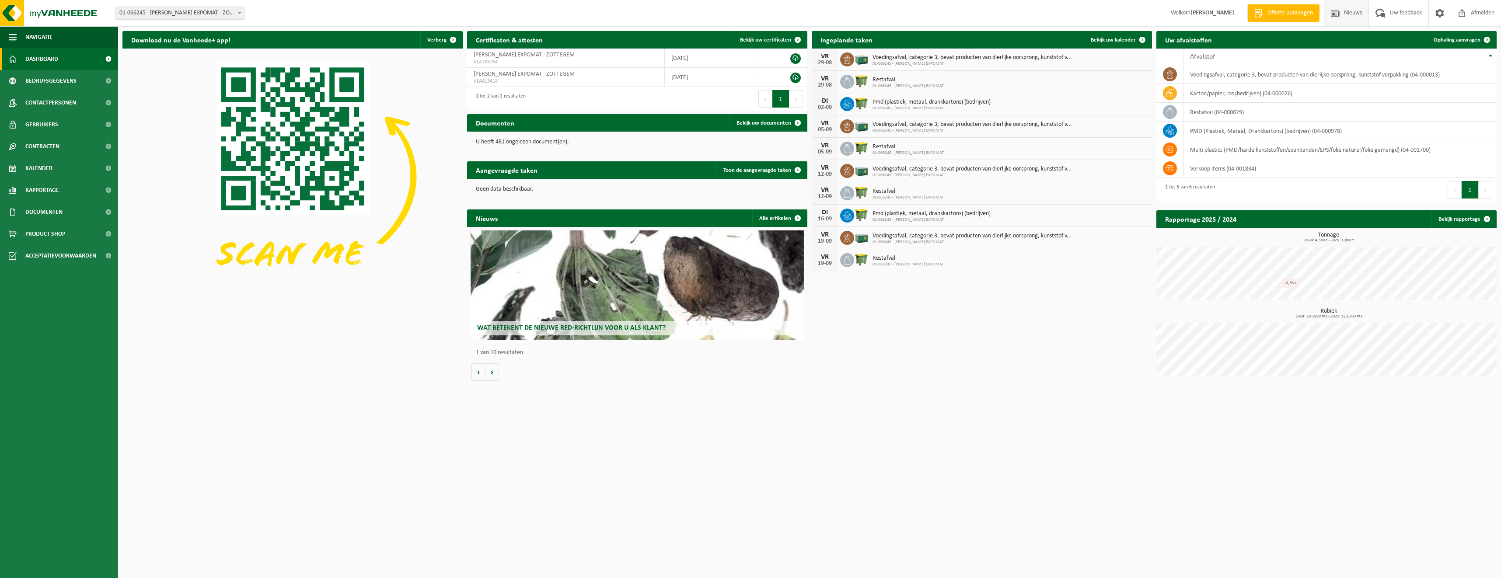 The height and width of the screenshot is (578, 1501). What do you see at coordinates (761, 170) in the screenshot?
I see `a: Toon de aangevraagde taken` at bounding box center [761, 170].